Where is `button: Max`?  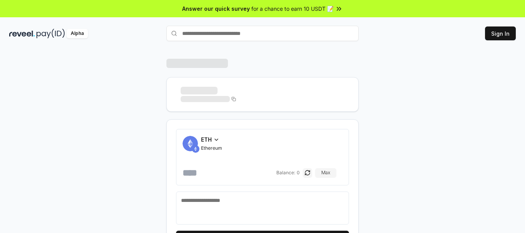 button: Max is located at coordinates (325, 173).